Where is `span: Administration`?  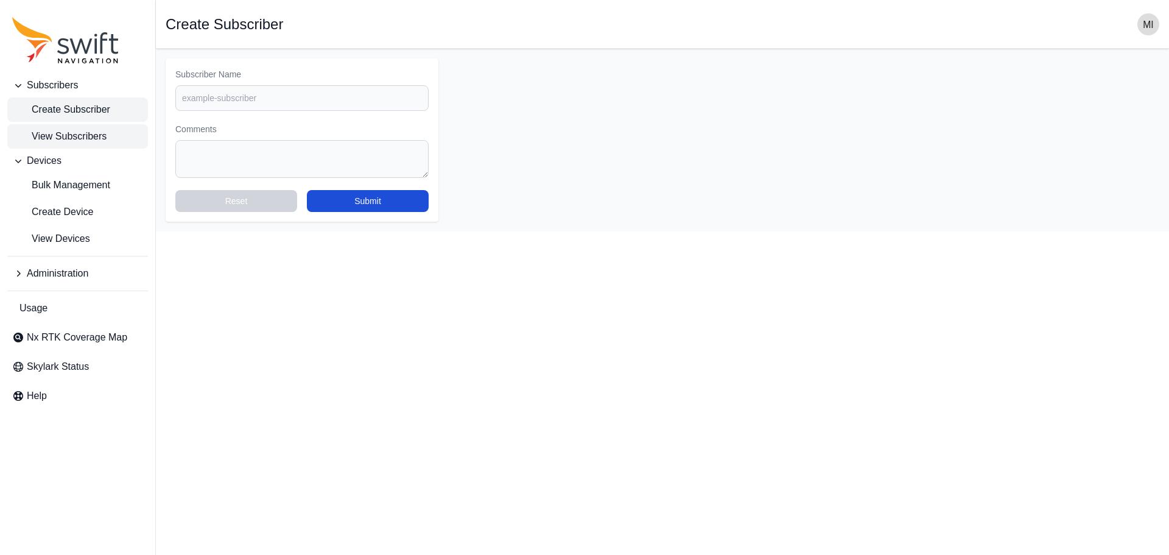 span: Administration is located at coordinates (57, 273).